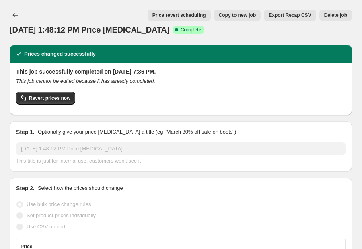 This screenshot has height=249, width=362. I want to click on span: Revert prices now, so click(50, 98).